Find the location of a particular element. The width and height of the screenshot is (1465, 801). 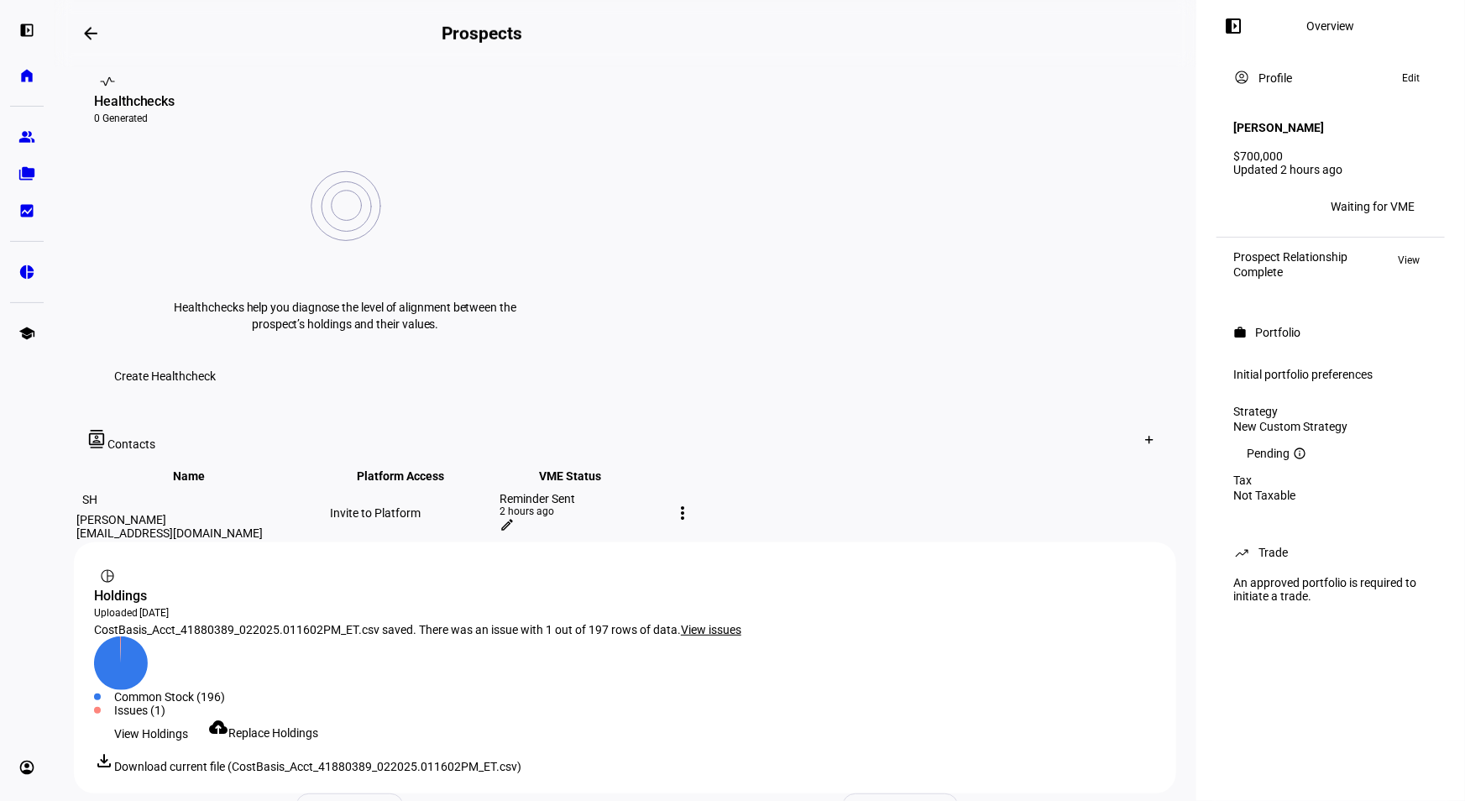

mat-icon: pie_chart is located at coordinates (107, 576).